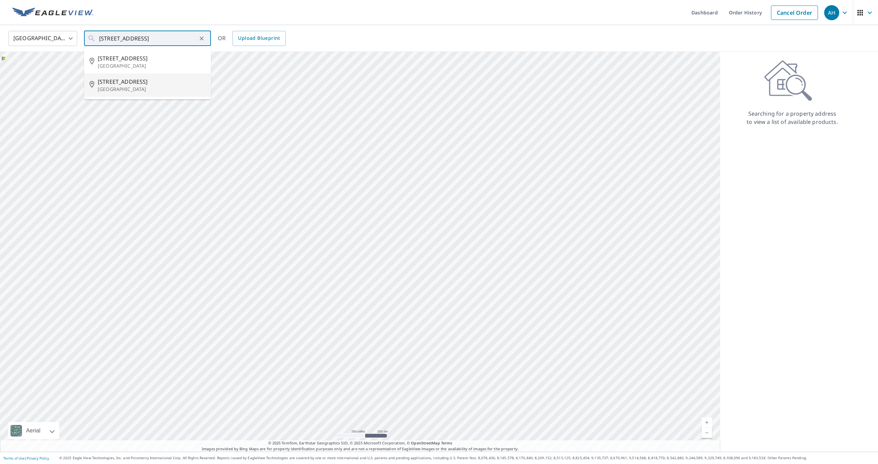  Describe the element at coordinates (259, 38) in the screenshot. I see `a: Upload Blueprint` at that location.